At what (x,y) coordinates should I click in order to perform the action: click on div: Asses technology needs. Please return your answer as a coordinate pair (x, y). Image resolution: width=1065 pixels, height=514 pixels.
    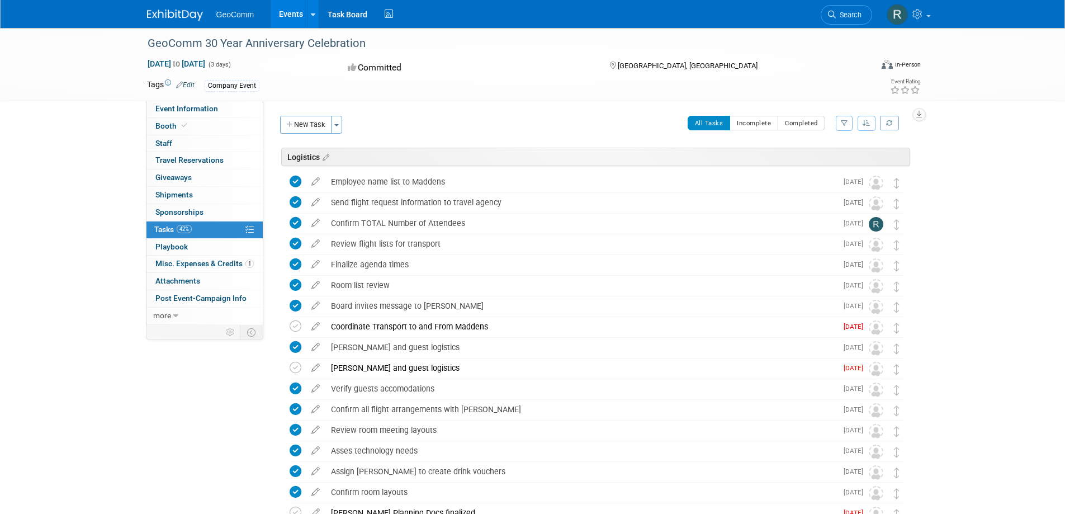
    Looking at the image, I should click on (581, 451).